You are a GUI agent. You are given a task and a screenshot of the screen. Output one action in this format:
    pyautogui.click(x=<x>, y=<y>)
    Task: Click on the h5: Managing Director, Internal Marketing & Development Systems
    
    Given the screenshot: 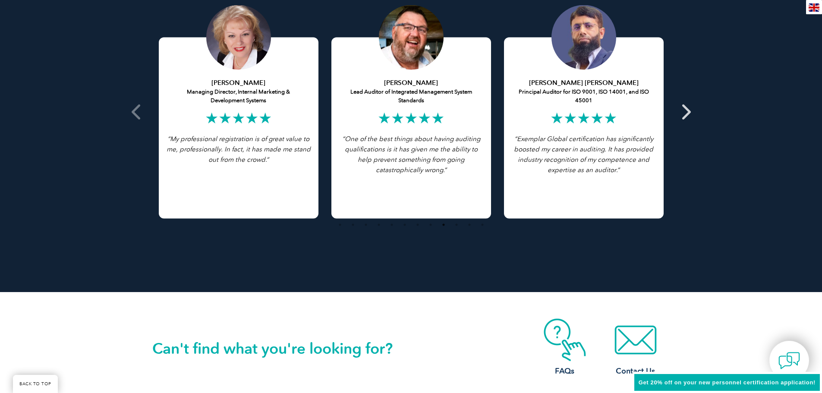 What is the action you would take?
    pyautogui.click(x=239, y=92)
    